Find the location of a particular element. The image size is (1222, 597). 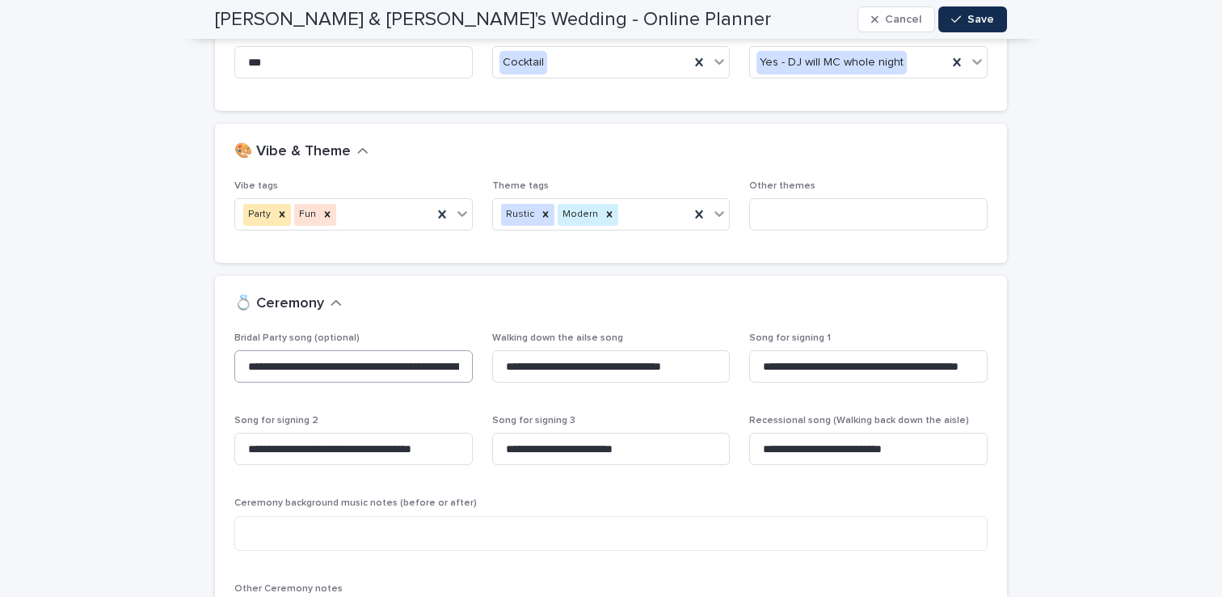

span: Theme tags is located at coordinates (521, 186).